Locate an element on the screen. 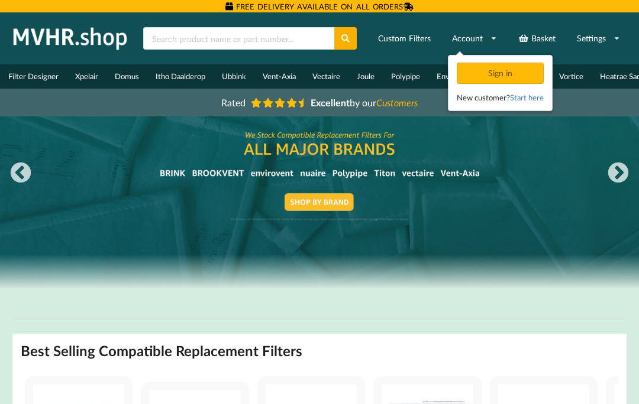 The width and height of the screenshot is (639, 404). a: Settings is located at coordinates (598, 38).